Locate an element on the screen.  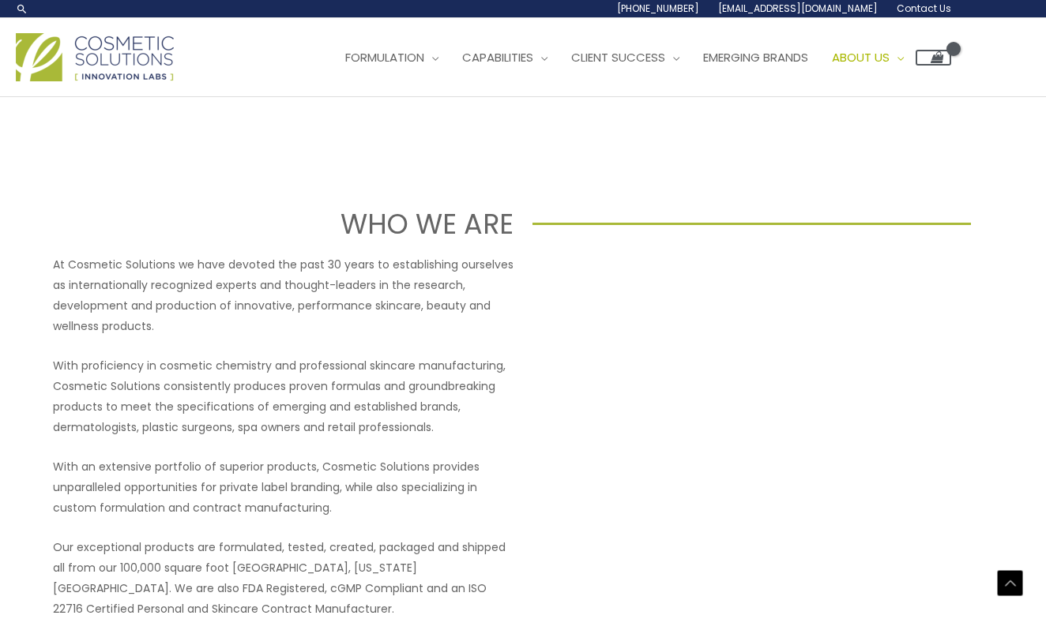
a: About Us is located at coordinates (867, 58).